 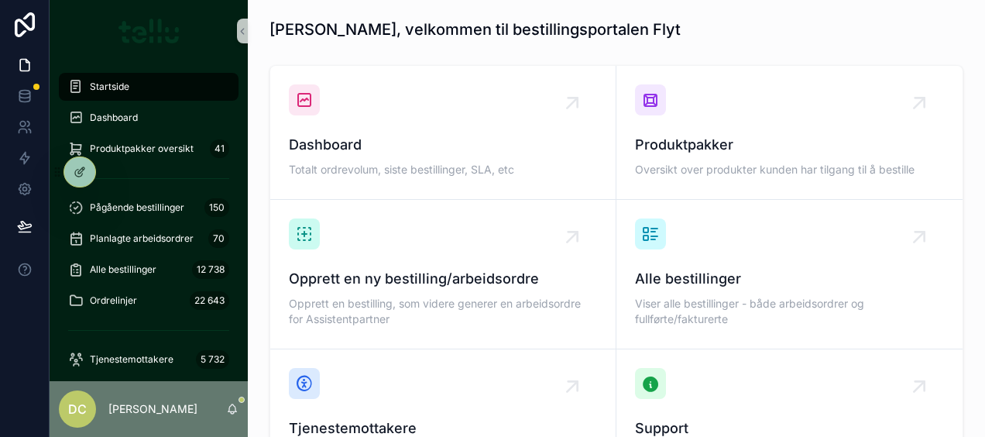 What do you see at coordinates (149, 118) in the screenshot?
I see `a: Dashboard` at bounding box center [149, 118].